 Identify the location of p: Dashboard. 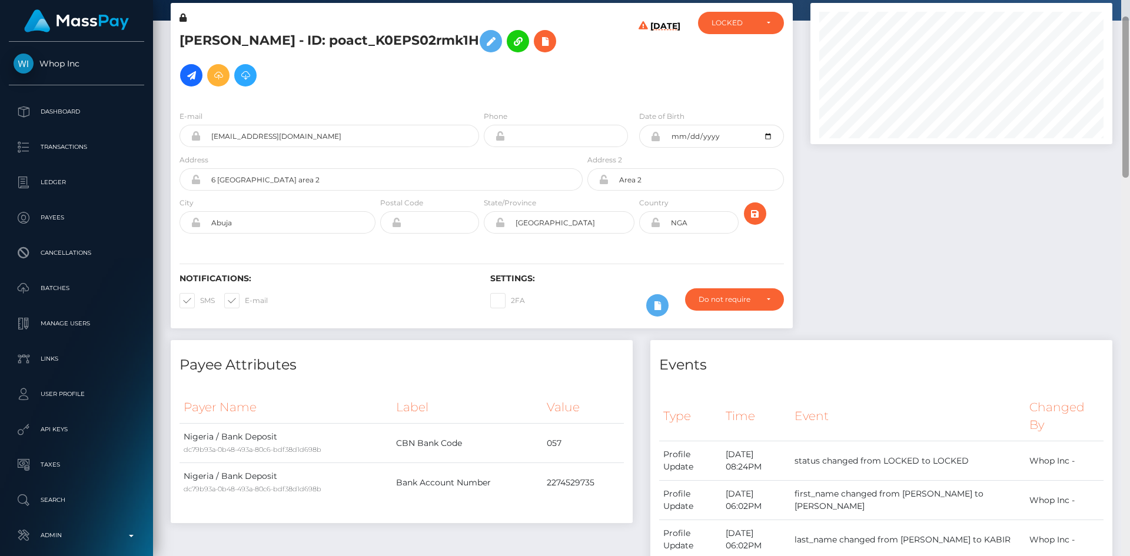
(77, 112).